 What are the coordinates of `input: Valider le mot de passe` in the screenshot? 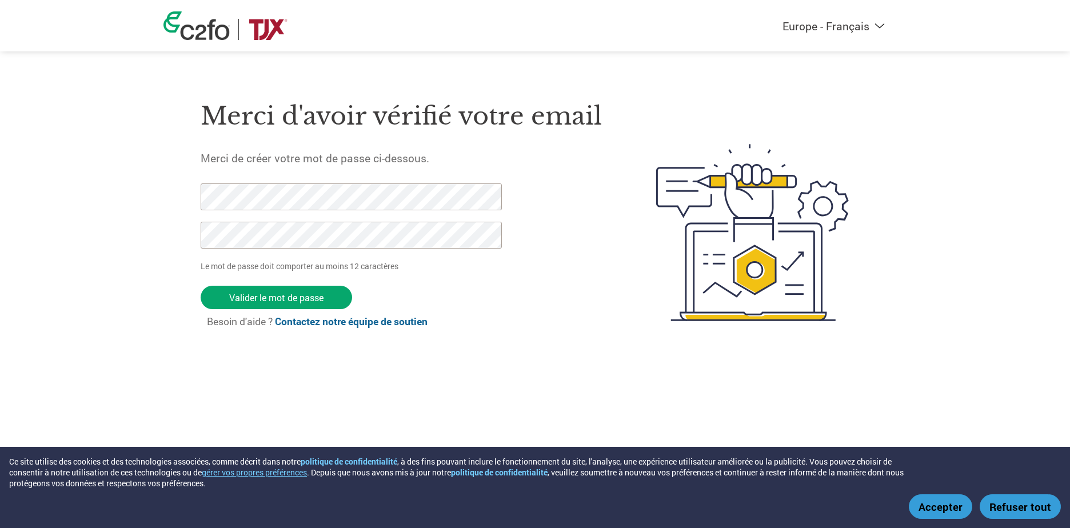 It's located at (276, 297).